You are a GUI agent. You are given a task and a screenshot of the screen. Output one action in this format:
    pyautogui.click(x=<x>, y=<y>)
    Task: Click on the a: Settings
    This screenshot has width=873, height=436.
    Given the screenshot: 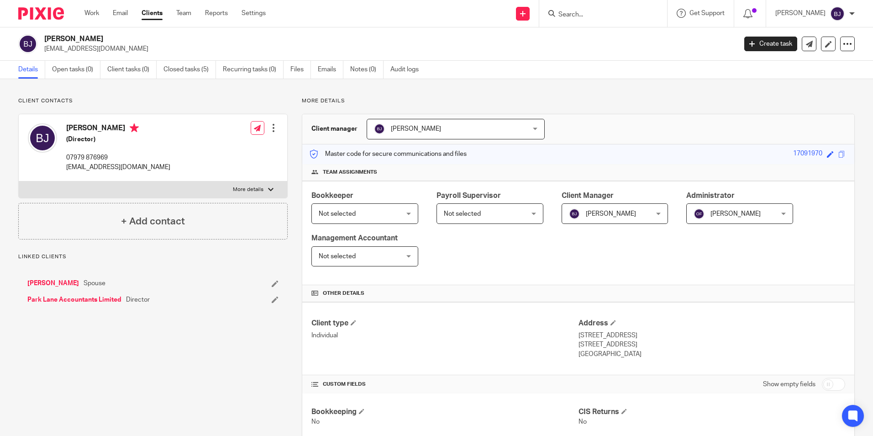 What is the action you would take?
    pyautogui.click(x=253, y=13)
    